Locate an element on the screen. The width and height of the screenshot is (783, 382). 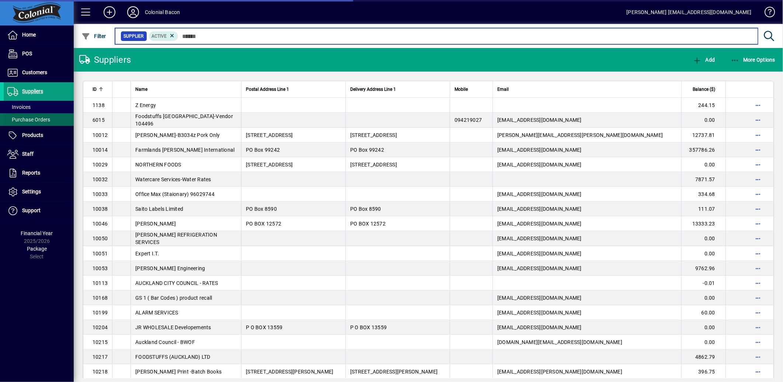
span: Add is located at coordinates (704, 60).